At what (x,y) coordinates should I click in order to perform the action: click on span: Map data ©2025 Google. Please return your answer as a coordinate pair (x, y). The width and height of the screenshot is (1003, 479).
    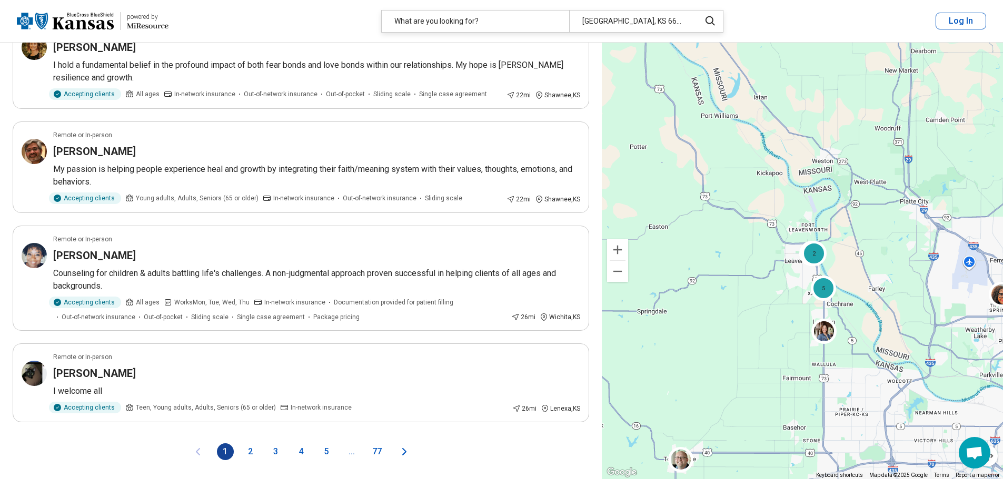
    Looking at the image, I should click on (898, 475).